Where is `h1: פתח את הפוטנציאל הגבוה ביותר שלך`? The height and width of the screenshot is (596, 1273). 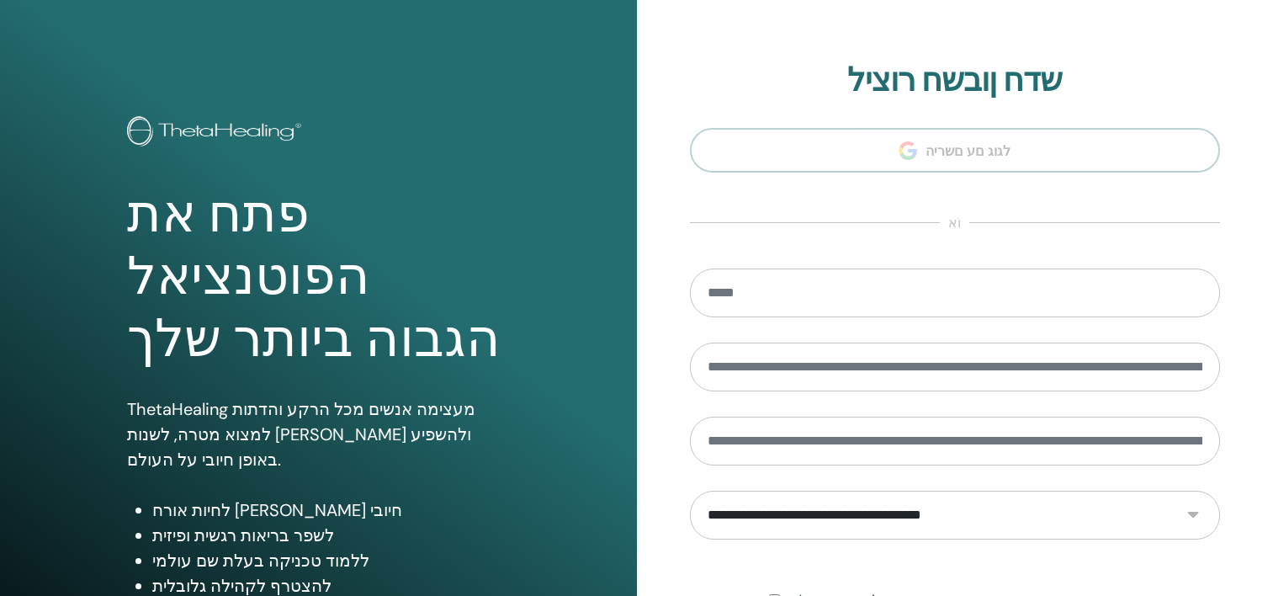
h1: פתח את הפוטנציאל הגבוה ביותר שלך is located at coordinates (318, 277).